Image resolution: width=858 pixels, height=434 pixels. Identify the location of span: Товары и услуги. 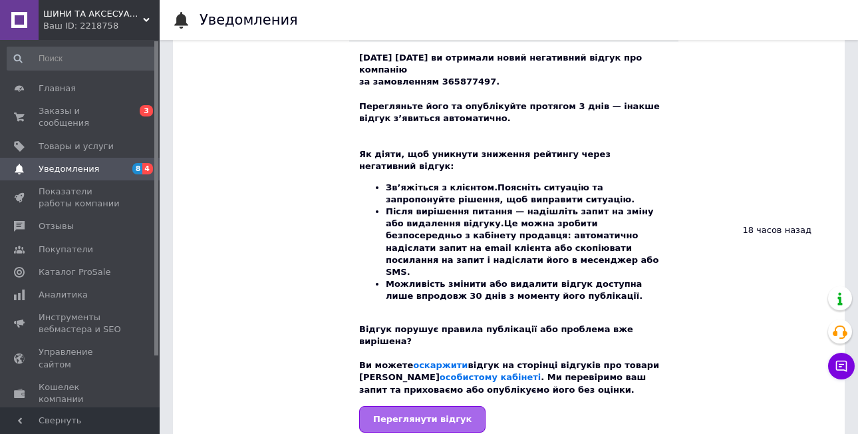
(76, 146).